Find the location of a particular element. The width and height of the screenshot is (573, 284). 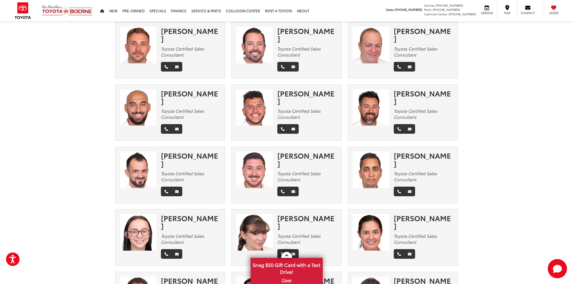

img: Vic Vaughan Toyota of Boerne is located at coordinates (67, 11).